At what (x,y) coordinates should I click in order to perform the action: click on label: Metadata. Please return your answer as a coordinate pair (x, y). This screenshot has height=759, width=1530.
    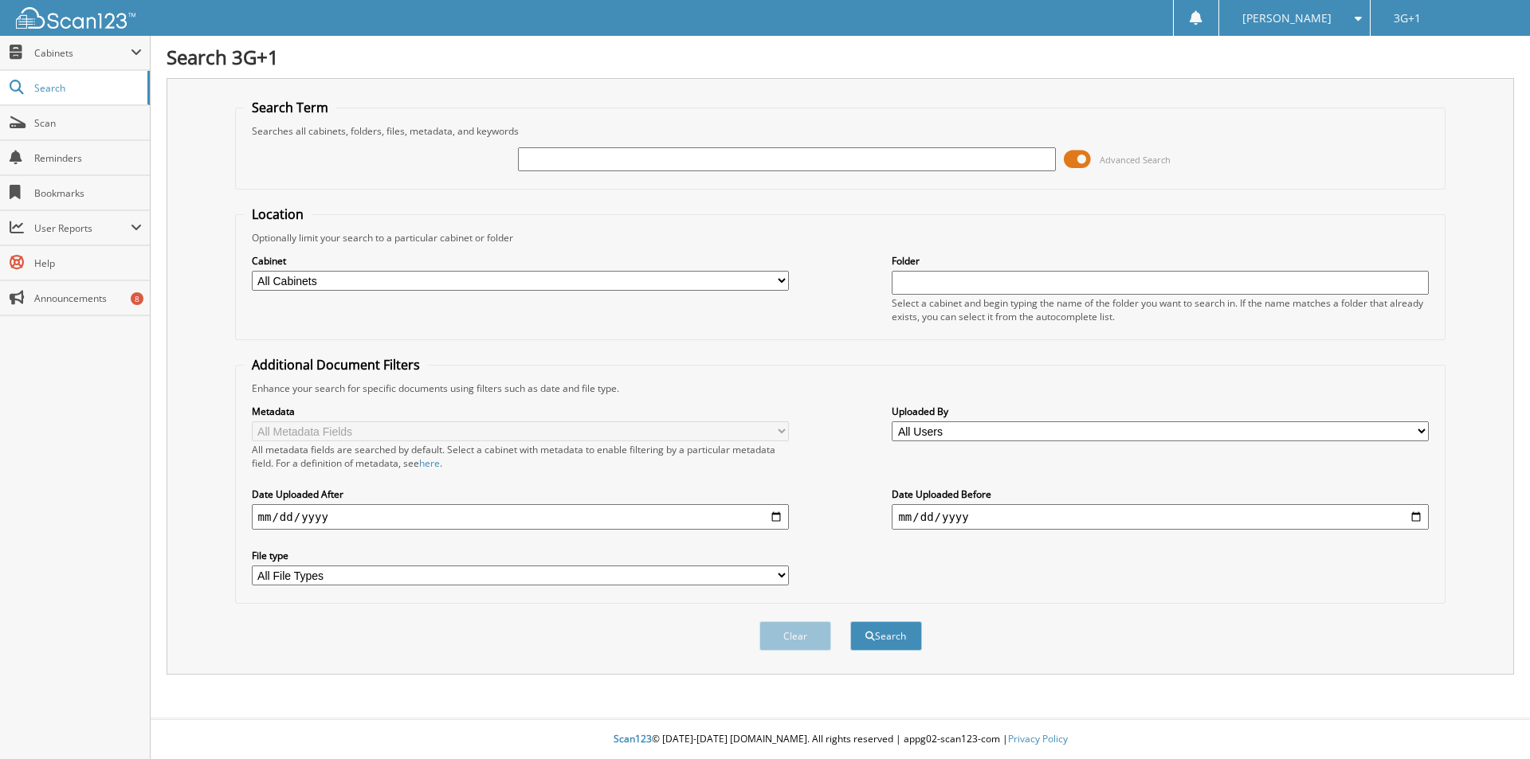
    Looking at the image, I should click on (520, 411).